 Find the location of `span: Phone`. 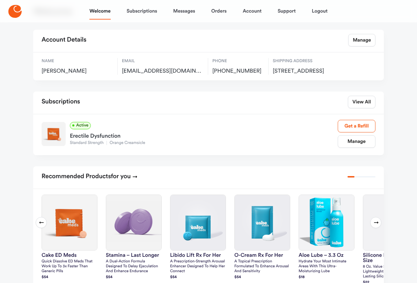

span: Phone is located at coordinates (238, 61).